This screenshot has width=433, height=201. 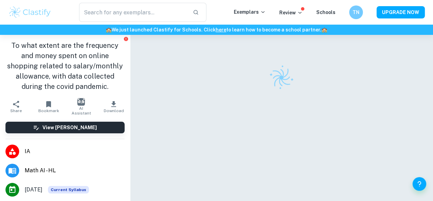 I want to click on span: Share, so click(x=16, y=111).